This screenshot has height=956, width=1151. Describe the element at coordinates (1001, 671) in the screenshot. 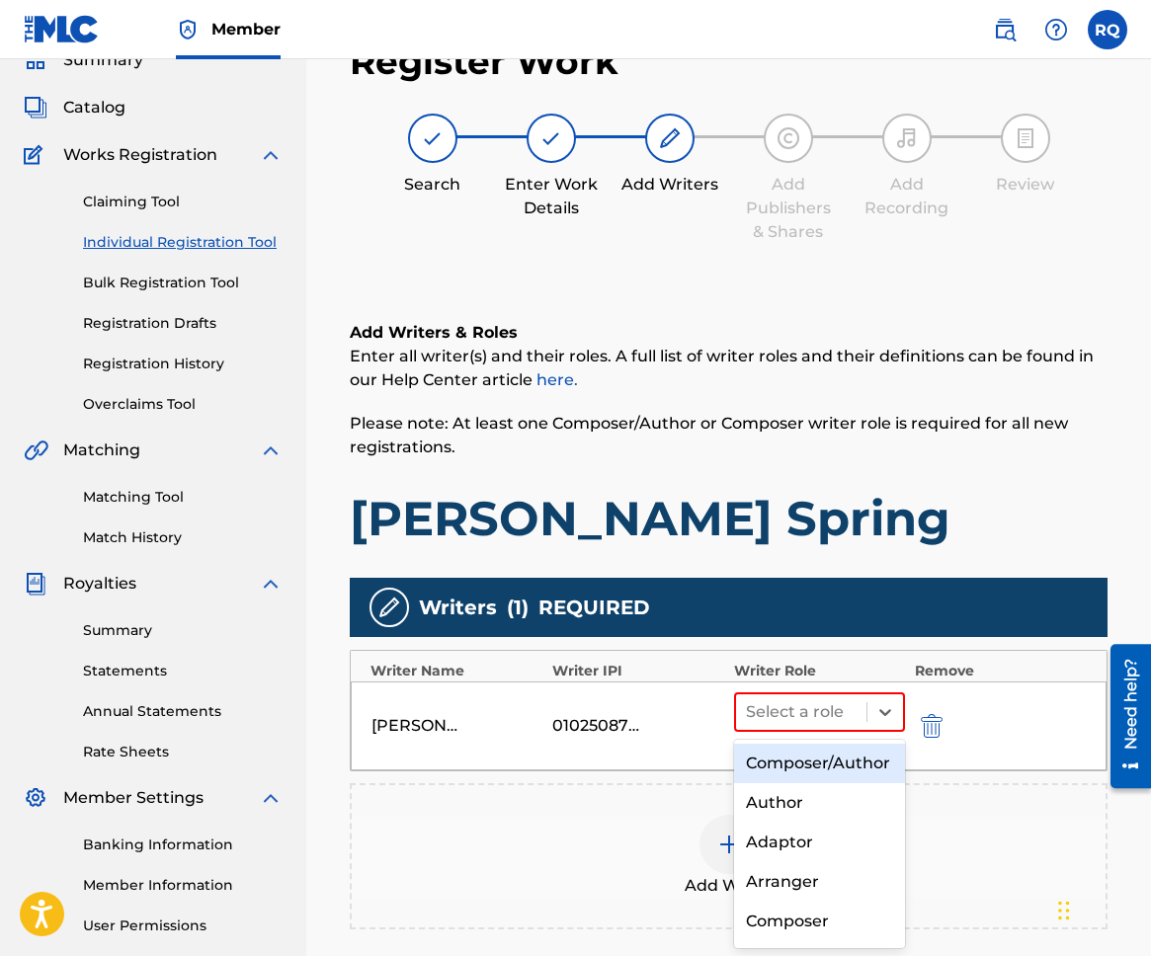

I see `div: Remove` at that location.